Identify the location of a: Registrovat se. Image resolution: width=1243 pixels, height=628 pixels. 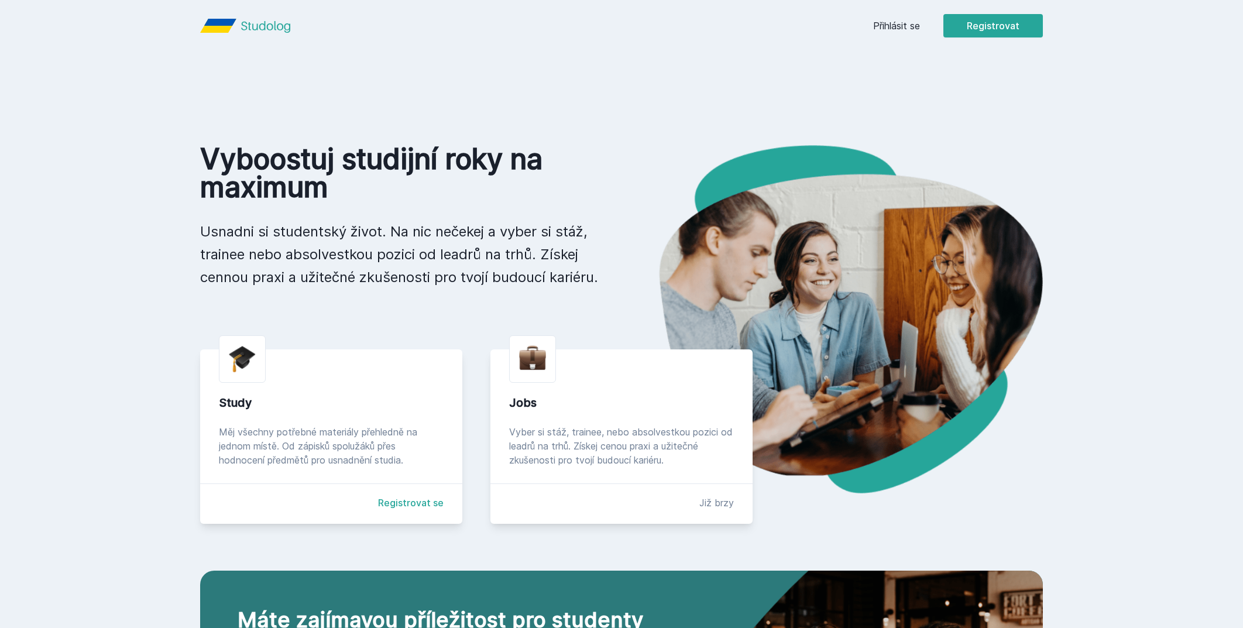
(411, 503).